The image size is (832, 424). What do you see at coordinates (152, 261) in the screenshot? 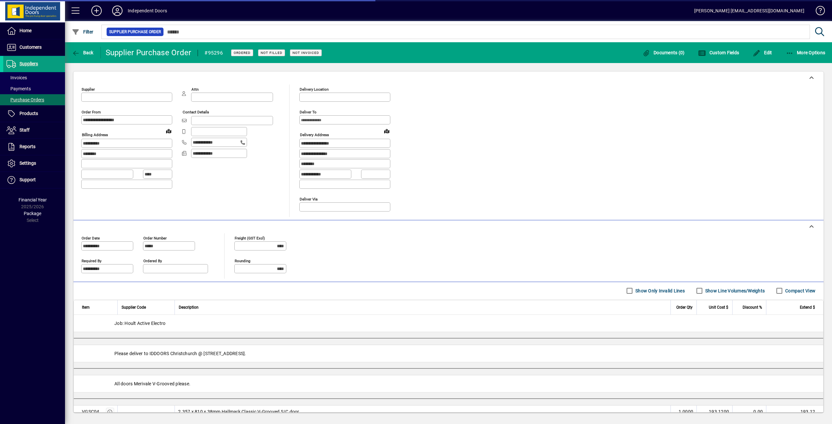
I see `mat-label: Ordered by` at bounding box center [152, 261].